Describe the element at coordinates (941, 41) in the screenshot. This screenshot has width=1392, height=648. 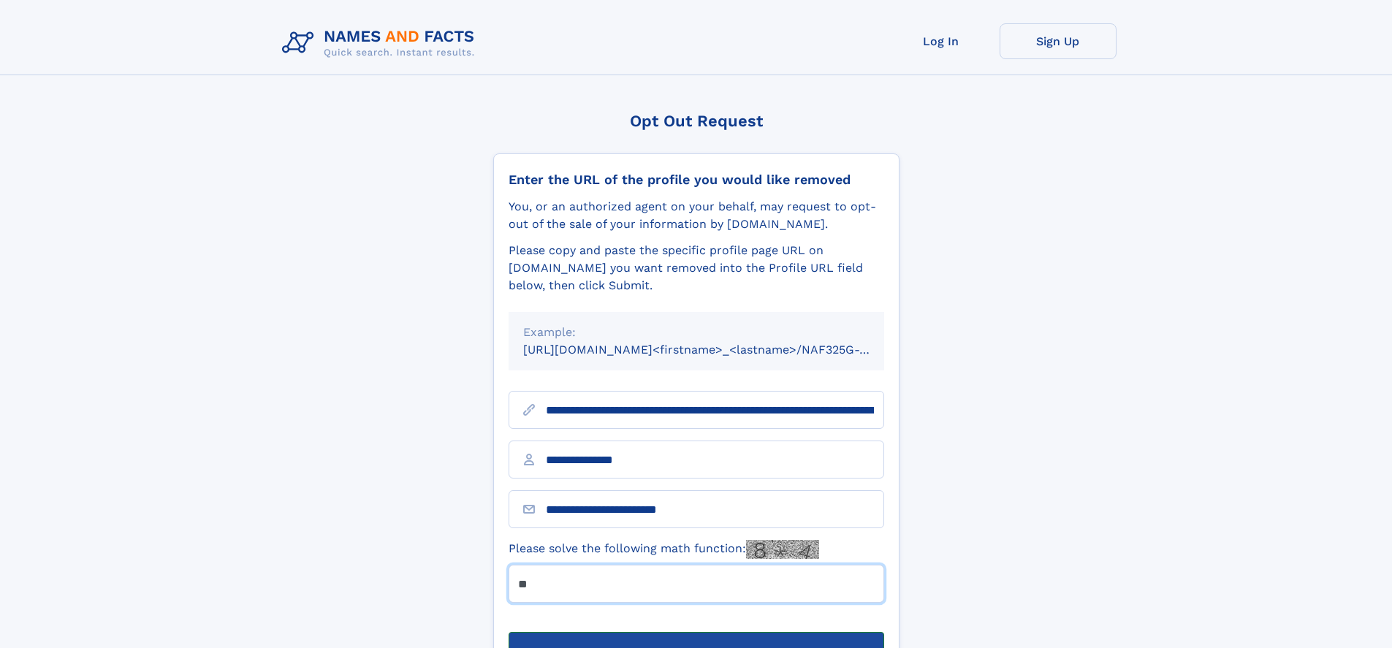
I see `a: Log In` at that location.